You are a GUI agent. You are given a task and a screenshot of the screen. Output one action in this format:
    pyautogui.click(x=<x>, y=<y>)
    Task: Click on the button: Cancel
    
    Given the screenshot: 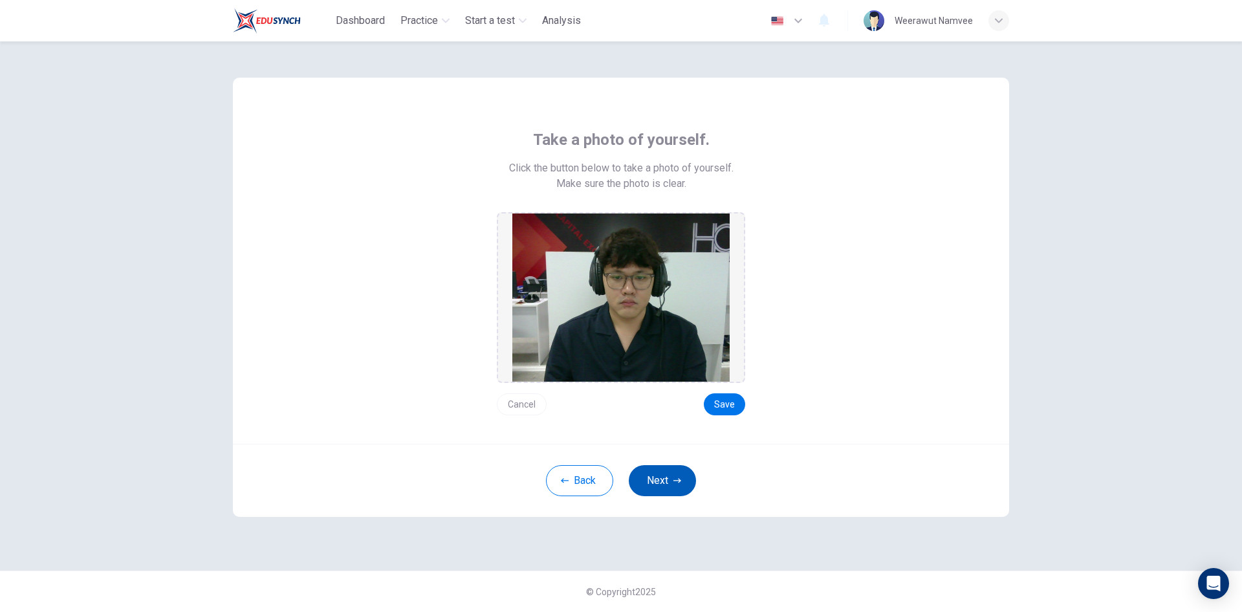 What is the action you would take?
    pyautogui.click(x=521, y=404)
    